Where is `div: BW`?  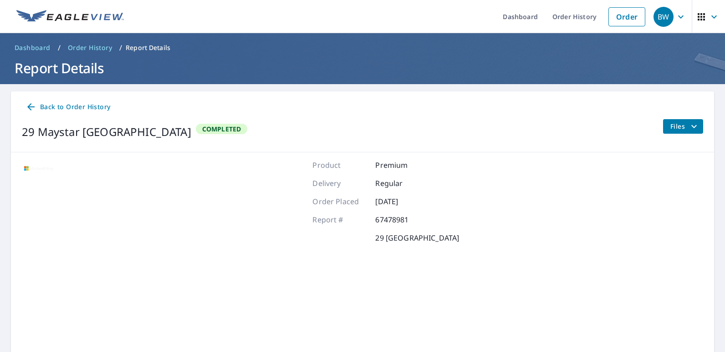
div: BW is located at coordinates (663, 17).